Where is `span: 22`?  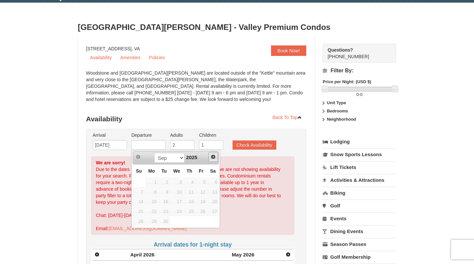
span: 22 is located at coordinates (151, 211).